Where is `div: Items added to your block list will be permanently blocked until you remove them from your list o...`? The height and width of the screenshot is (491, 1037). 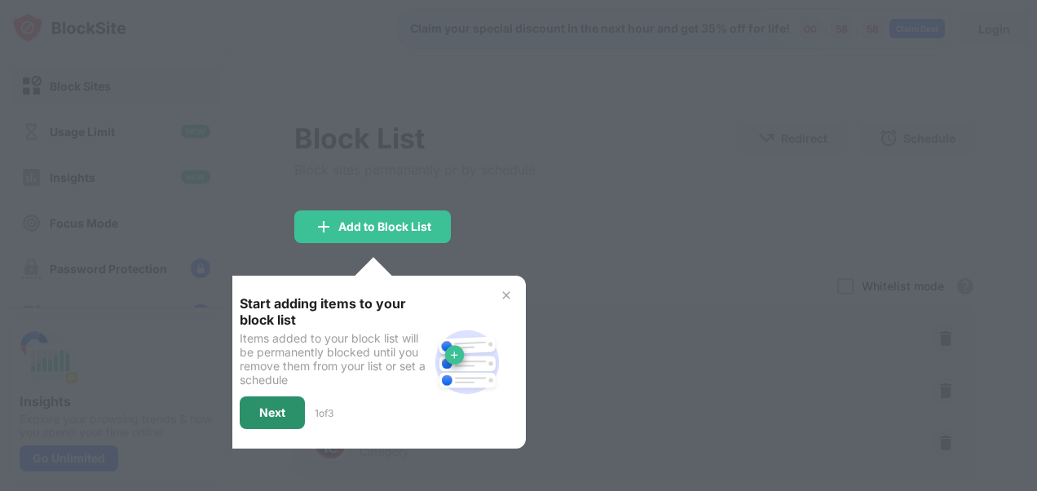 div: Items added to your block list will be permanently blocked until you remove them from your list o... is located at coordinates (333, 359).